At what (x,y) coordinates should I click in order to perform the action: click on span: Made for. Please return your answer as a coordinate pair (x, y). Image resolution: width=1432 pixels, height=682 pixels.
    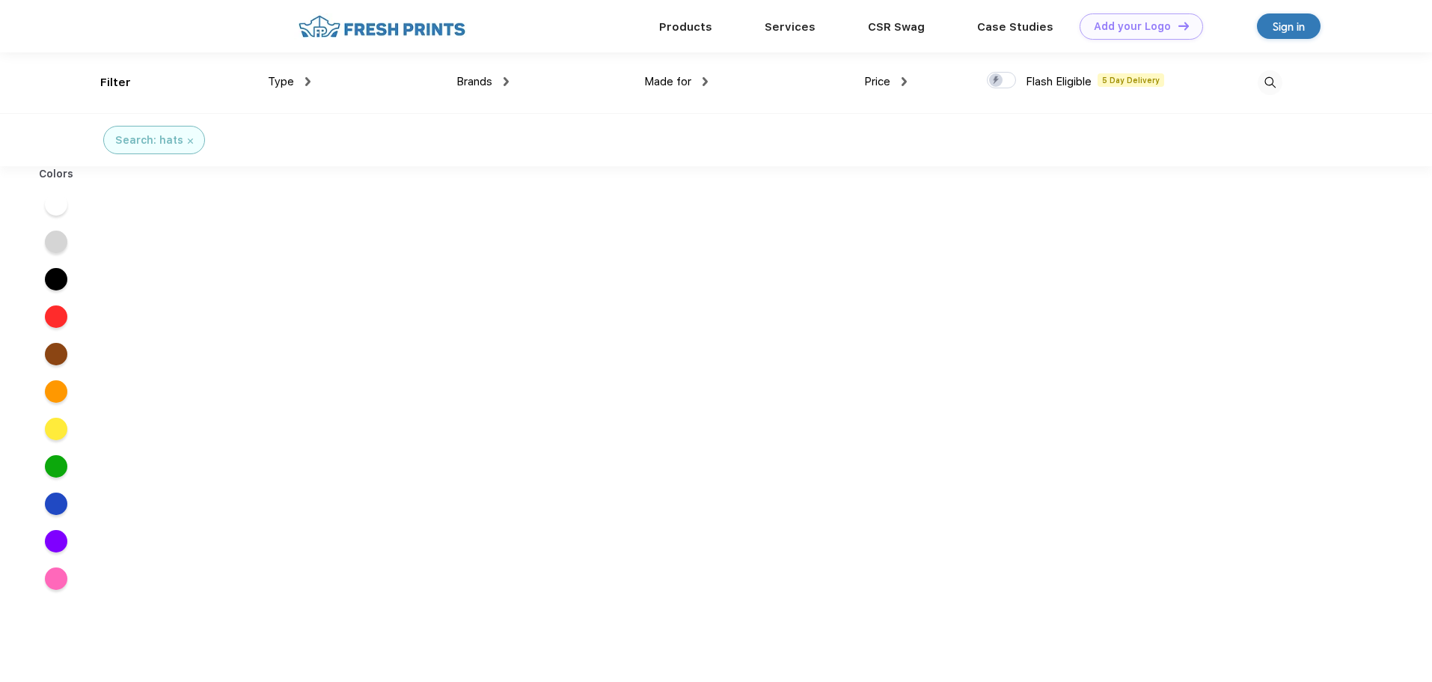
    Looking at the image, I should click on (668, 82).